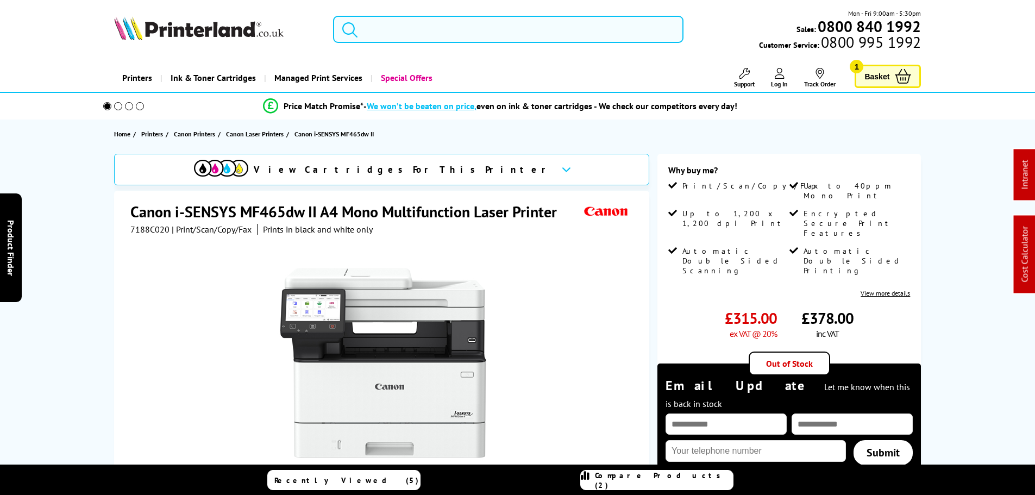 Image resolution: width=1035 pixels, height=495 pixels. I want to click on span: £378.00, so click(827, 318).